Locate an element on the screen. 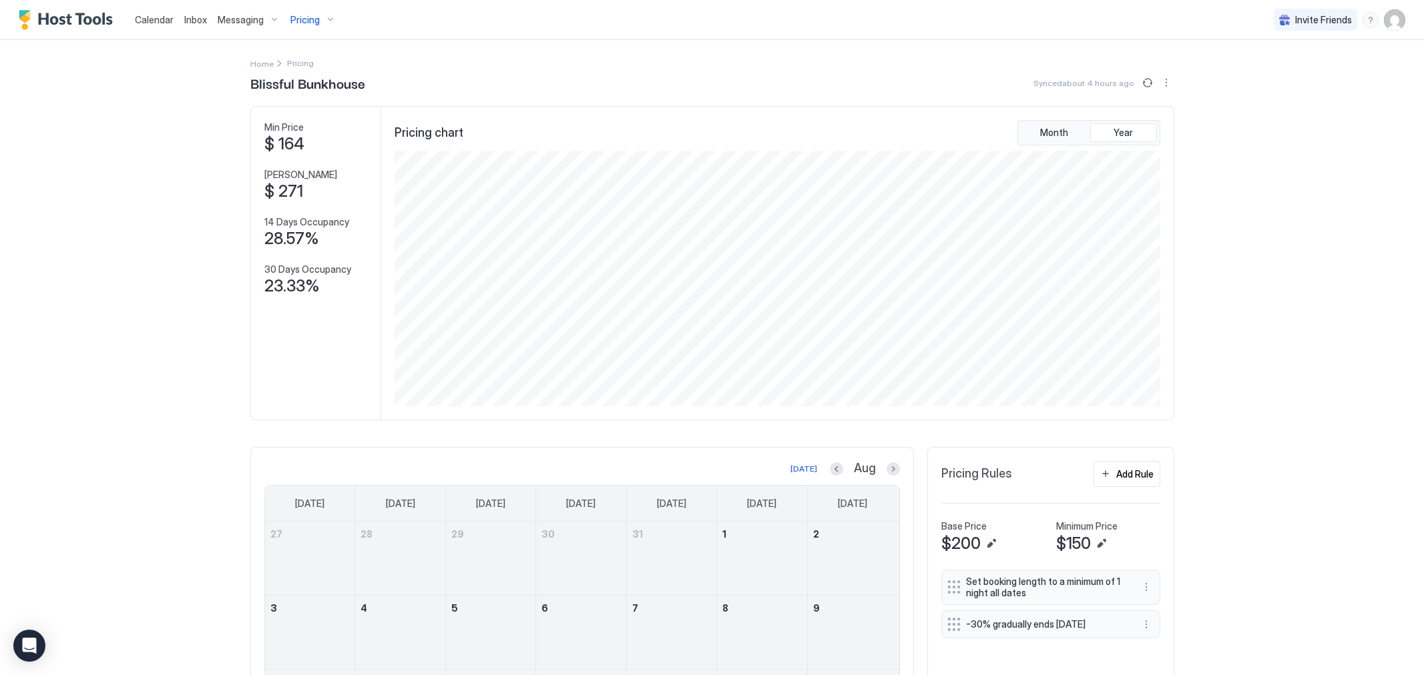 The width and height of the screenshot is (1424, 675). td: July 29, 2025 is located at coordinates (490, 559).